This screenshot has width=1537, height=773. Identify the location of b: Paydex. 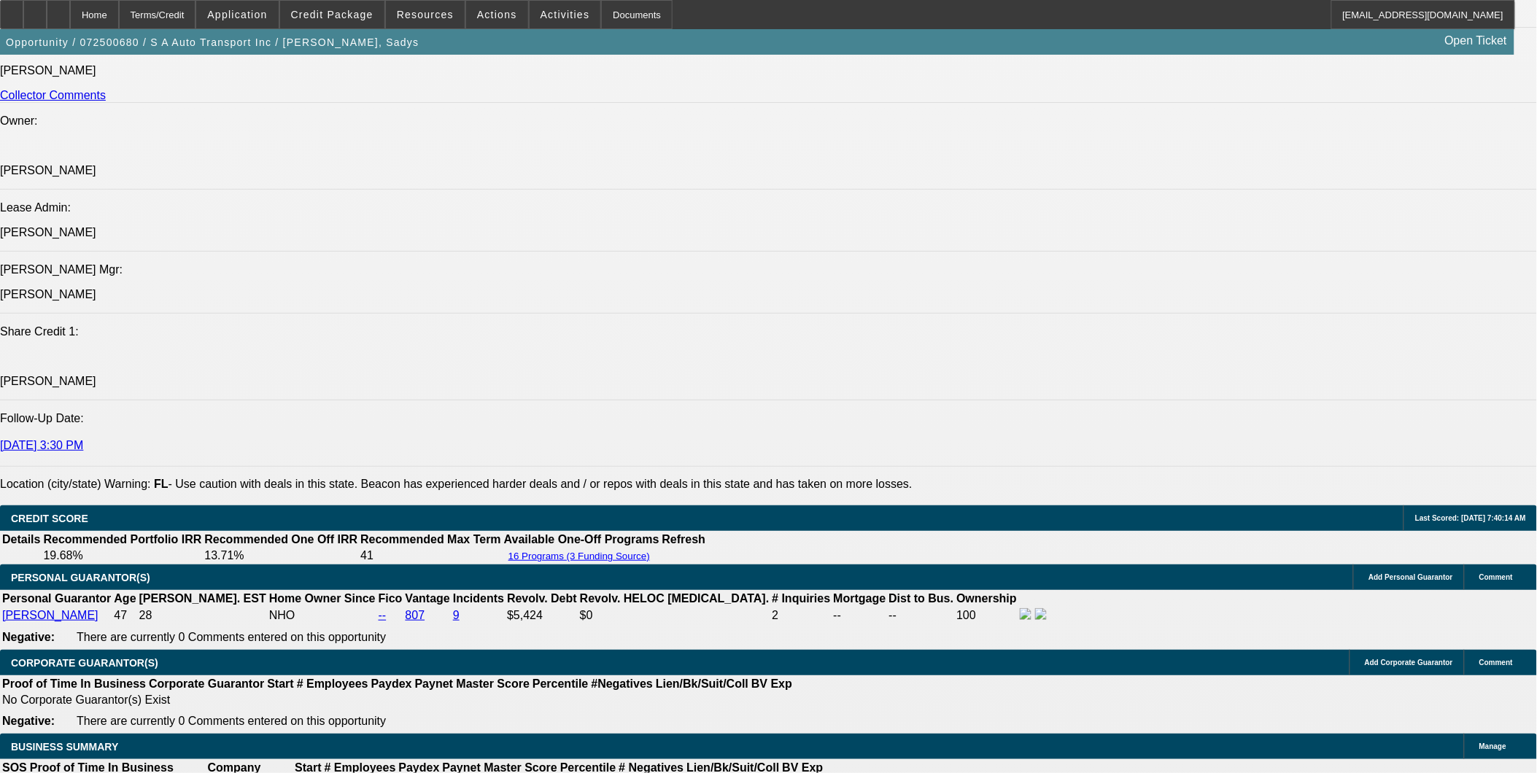
(392, 684).